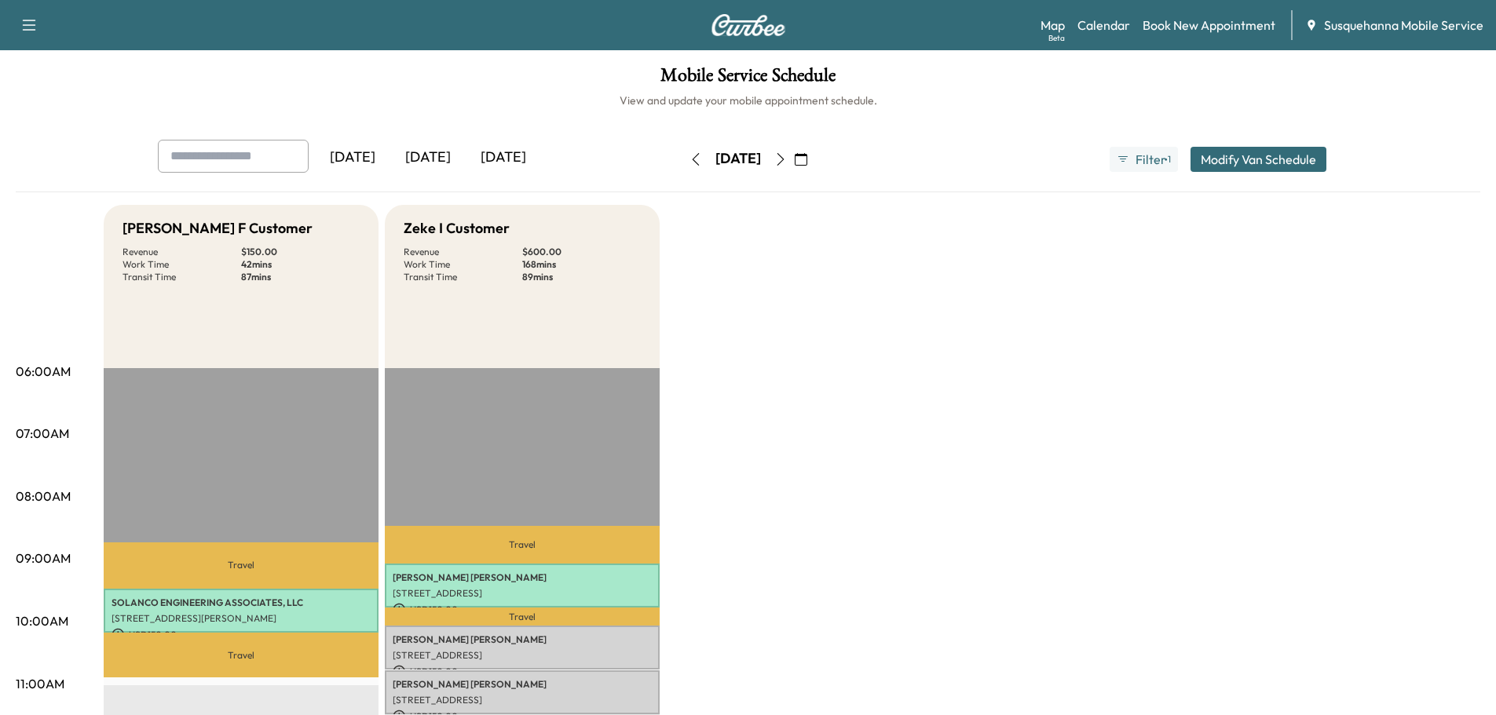 The width and height of the screenshot is (1496, 715). What do you see at coordinates (43, 496) in the screenshot?
I see `p: 08:00AM` at bounding box center [43, 496].